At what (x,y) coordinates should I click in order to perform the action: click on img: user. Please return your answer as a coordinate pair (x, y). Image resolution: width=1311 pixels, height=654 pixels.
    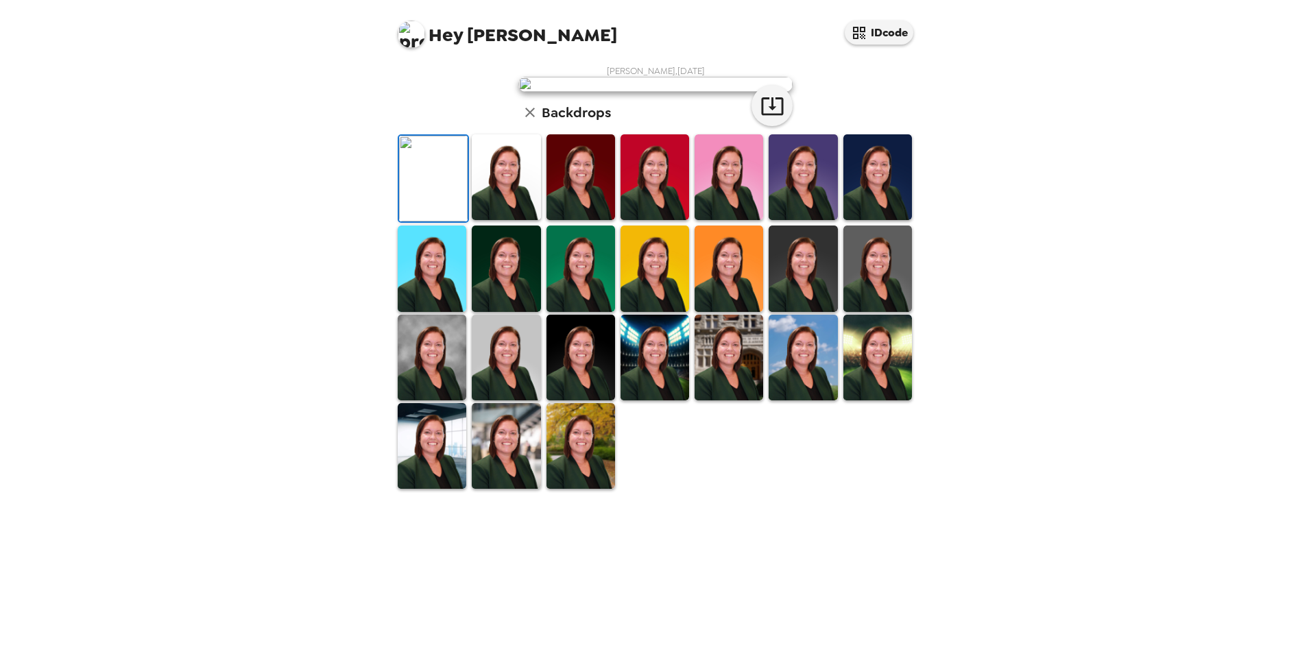
    Looking at the image, I should click on (655, 84).